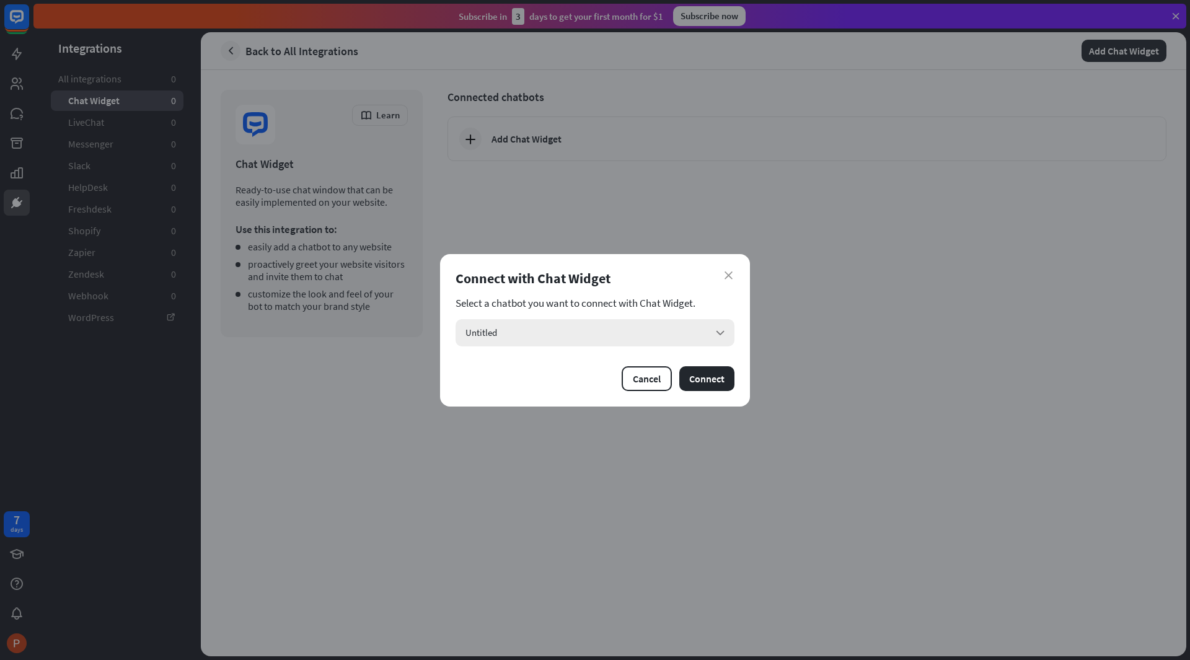 This screenshot has width=1190, height=660. Describe the element at coordinates (595, 303) in the screenshot. I see `section: Select a chatbot you want to connect with Chat Widget.` at that location.